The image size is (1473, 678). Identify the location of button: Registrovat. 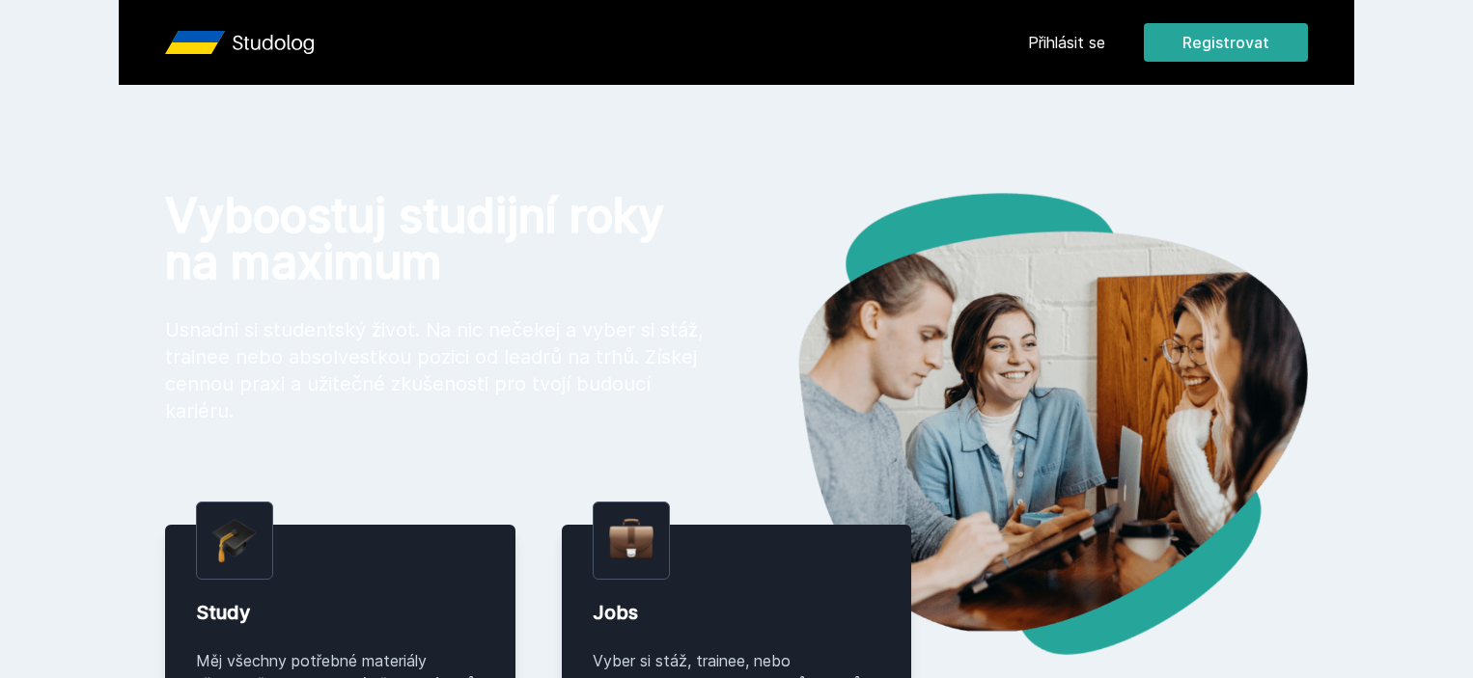
(1226, 42).